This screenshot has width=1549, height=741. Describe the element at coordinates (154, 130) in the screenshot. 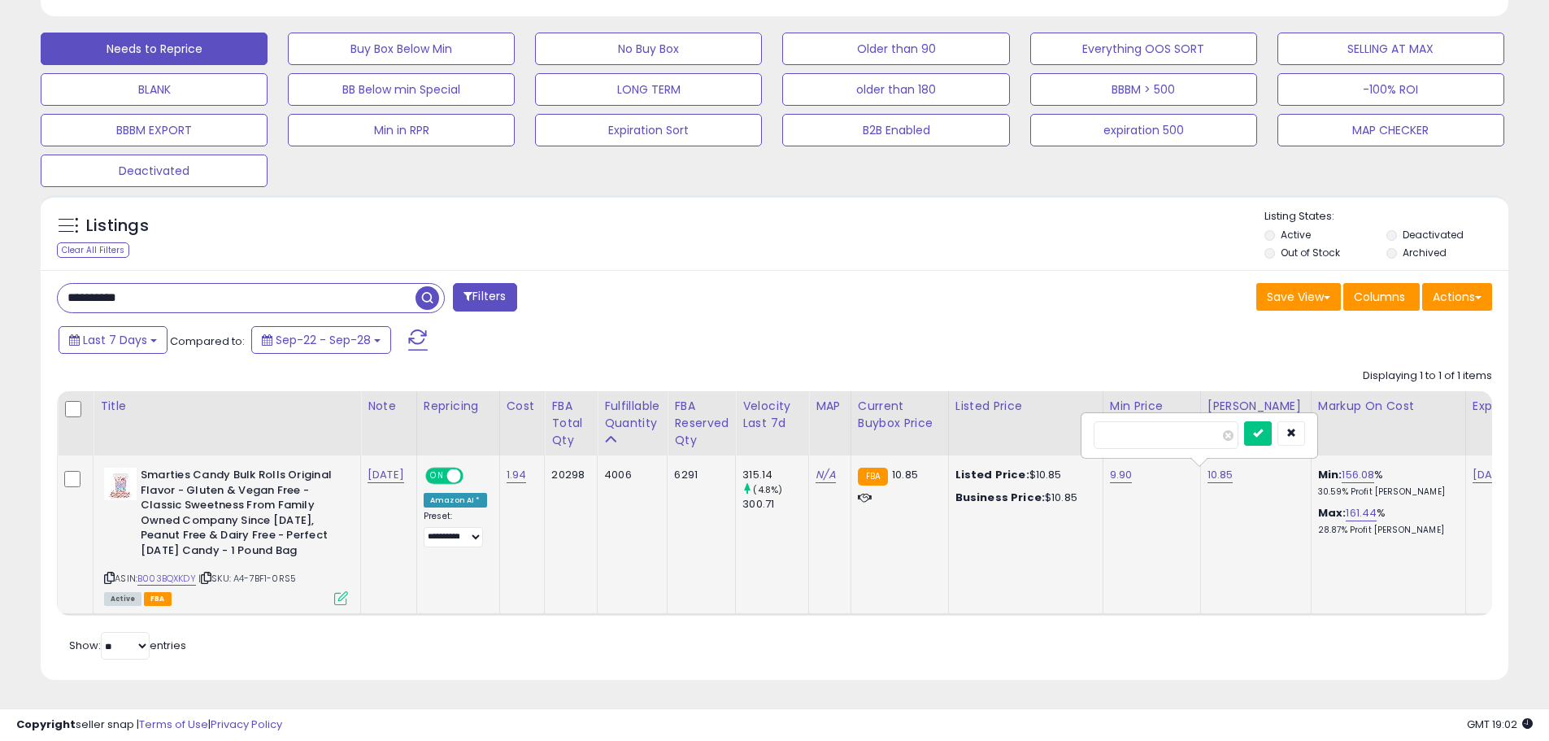

I see `button: BBBM EXPORT` at that location.